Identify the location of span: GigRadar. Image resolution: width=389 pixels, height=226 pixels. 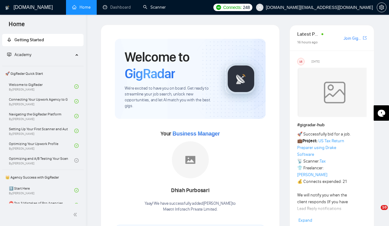
(150, 73).